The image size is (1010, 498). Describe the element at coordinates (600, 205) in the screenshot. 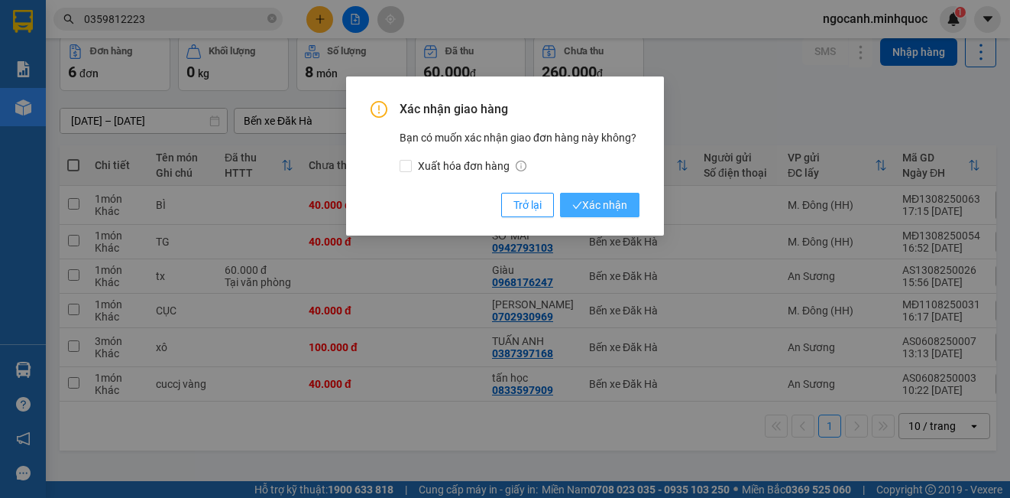

I see `button: checkXác nhận` at that location.